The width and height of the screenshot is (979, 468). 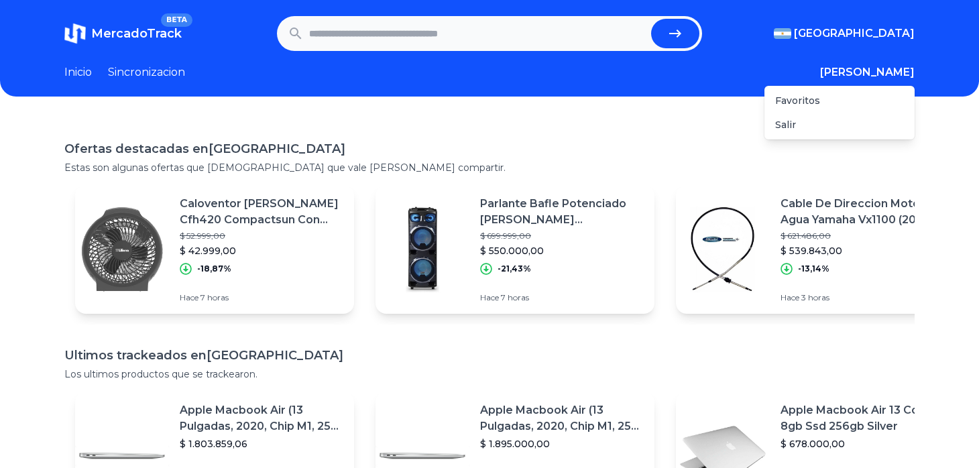 I want to click on p: $ 42.999,00, so click(x=261, y=251).